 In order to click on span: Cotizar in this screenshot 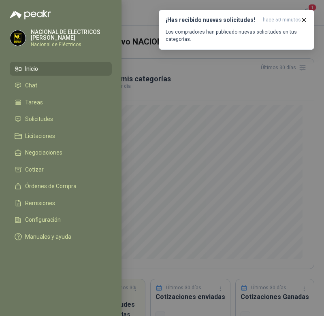, I will do `click(34, 169)`.